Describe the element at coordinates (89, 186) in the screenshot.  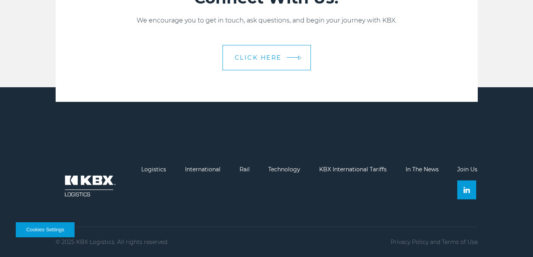
I see `img: kbx logo` at that location.